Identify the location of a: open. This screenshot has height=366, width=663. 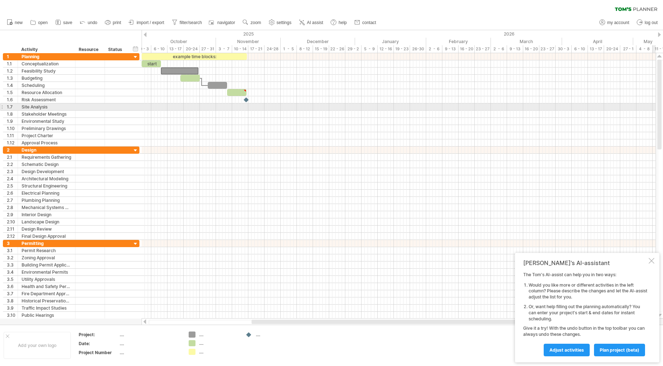
(39, 23).